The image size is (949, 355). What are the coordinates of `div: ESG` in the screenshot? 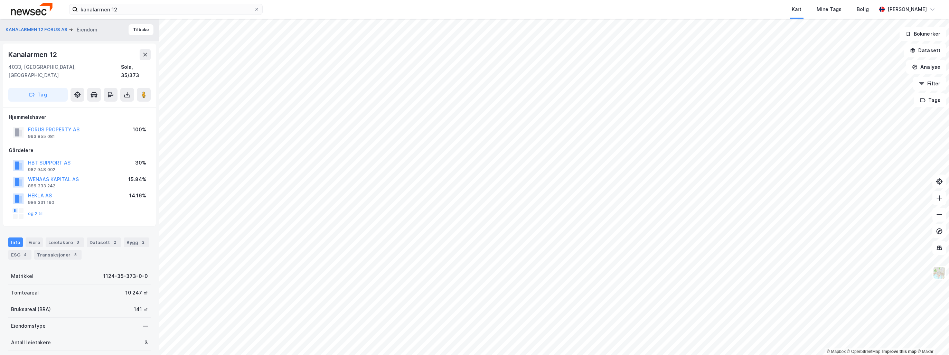 It's located at (20, 255).